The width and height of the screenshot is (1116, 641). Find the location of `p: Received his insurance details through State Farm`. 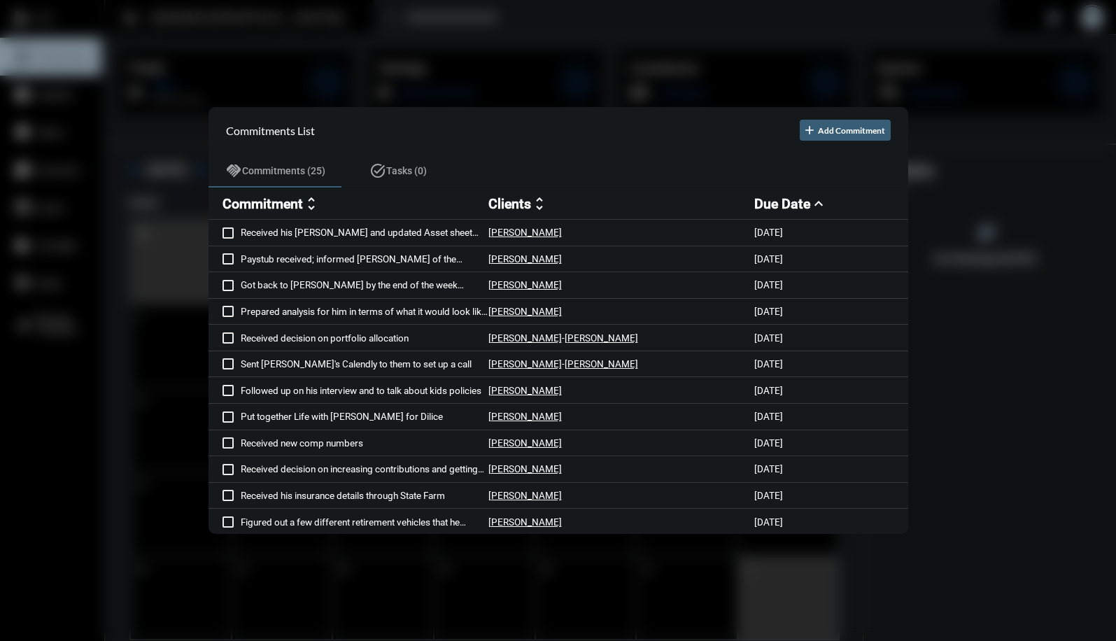

p: Received his insurance details through State Farm is located at coordinates (365, 496).